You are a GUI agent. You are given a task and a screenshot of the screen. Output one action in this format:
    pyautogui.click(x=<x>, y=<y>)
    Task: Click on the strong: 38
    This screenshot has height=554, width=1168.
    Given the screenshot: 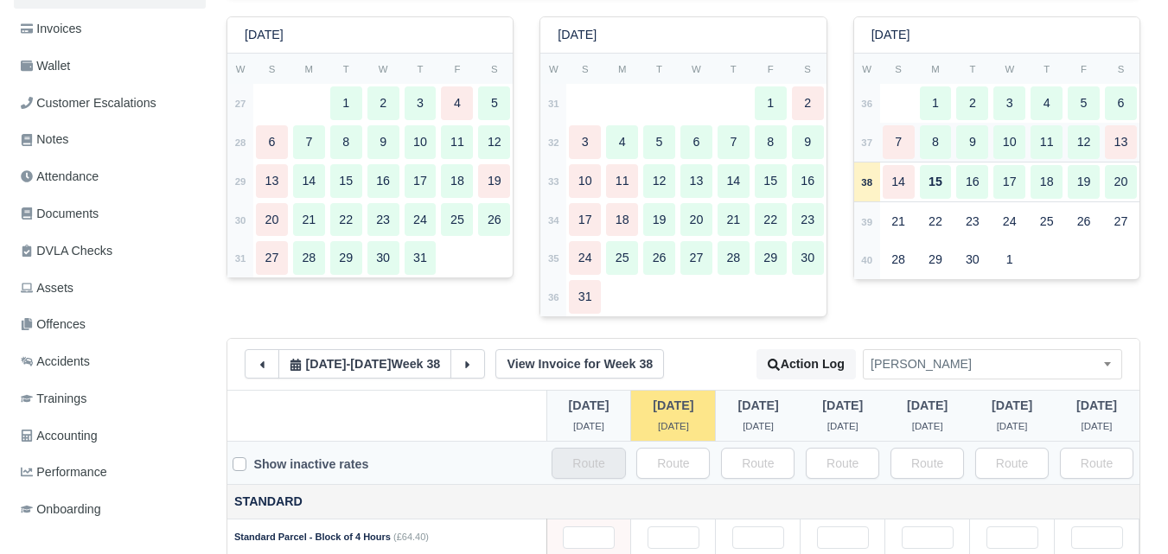 What is the action you would take?
    pyautogui.click(x=866, y=182)
    